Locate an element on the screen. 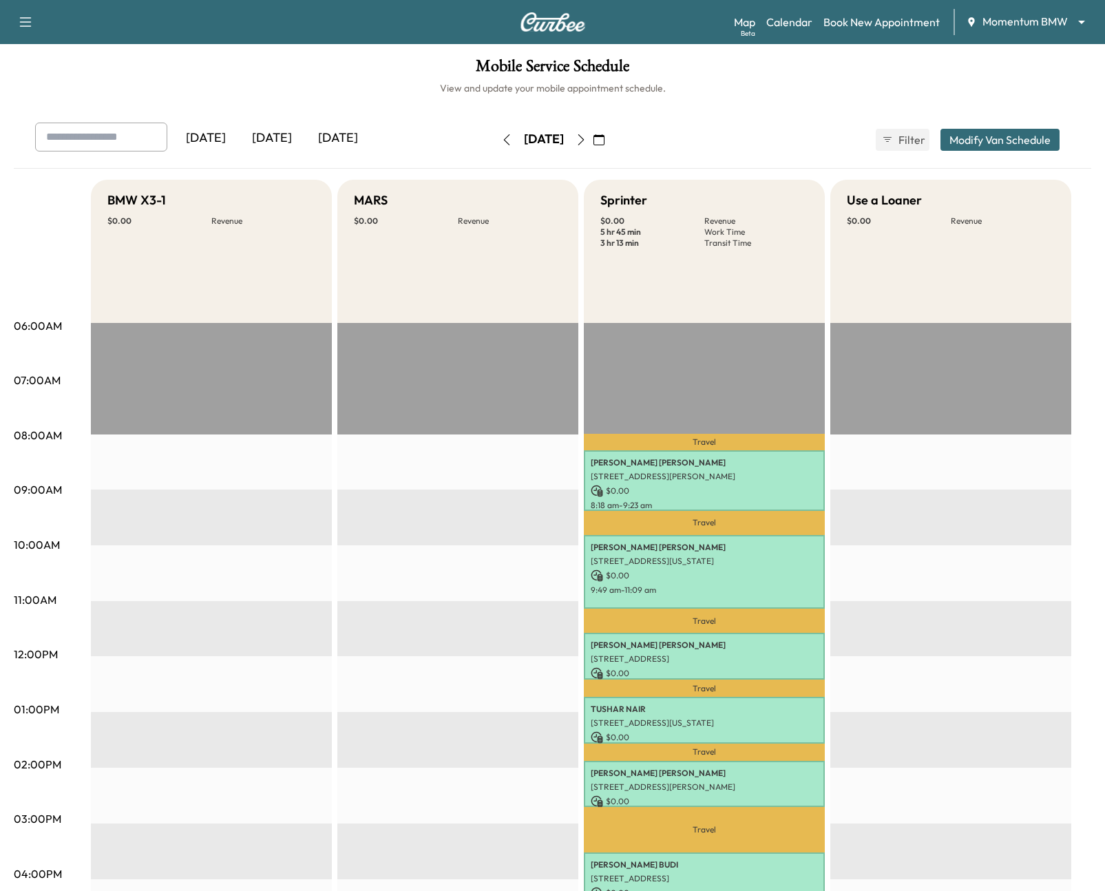 This screenshot has width=1105, height=891. p: 04:00PM is located at coordinates (38, 873).